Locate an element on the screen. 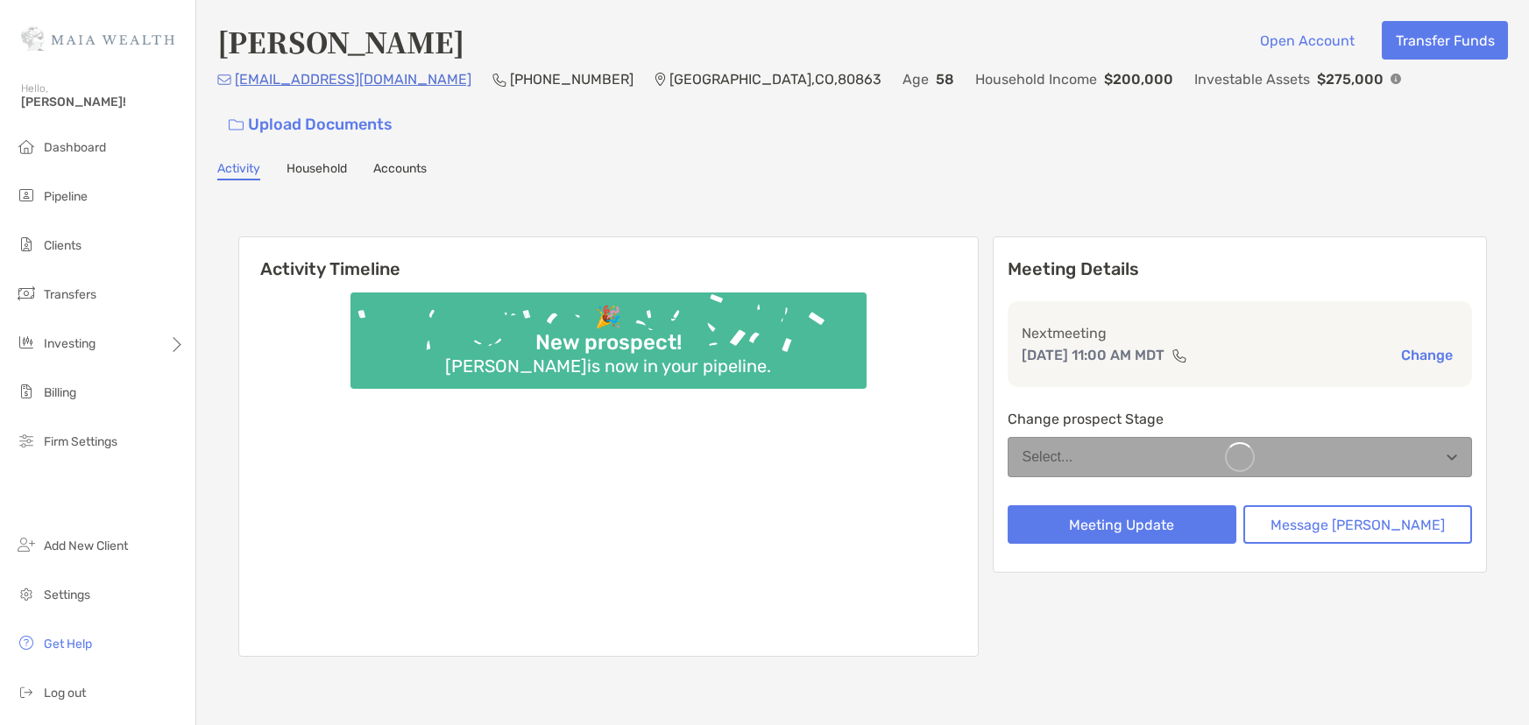 The height and width of the screenshot is (725, 1529). img: Confetti is located at coordinates (608, 333).